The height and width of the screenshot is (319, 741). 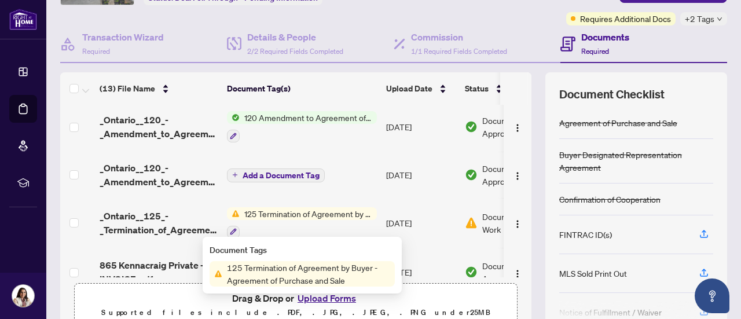 What do you see at coordinates (618, 123) in the screenshot?
I see `div: Agreement of Purchase and Sale` at bounding box center [618, 123].